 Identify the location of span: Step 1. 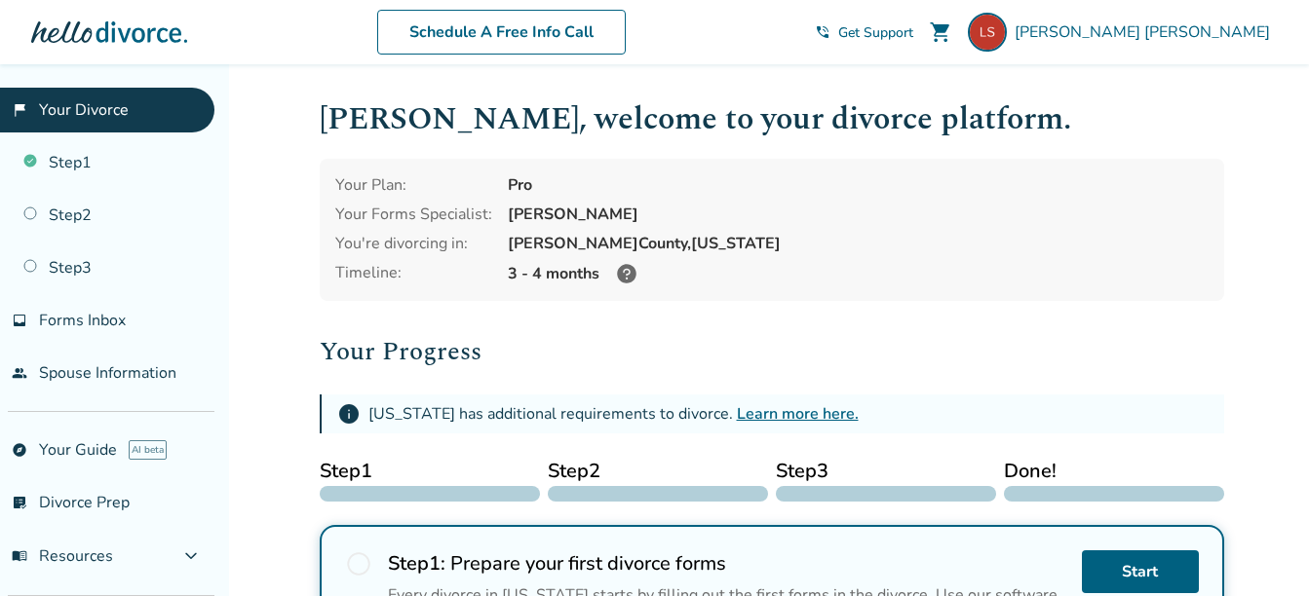
(430, 472).